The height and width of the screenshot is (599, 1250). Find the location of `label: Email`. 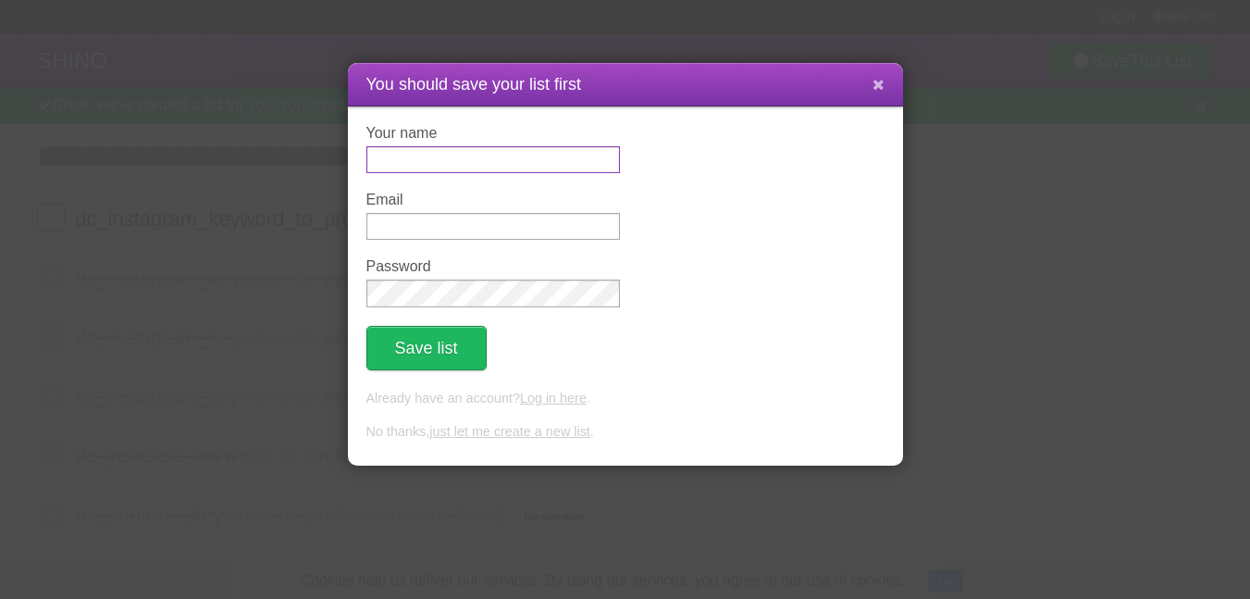

label: Email is located at coordinates (493, 200).